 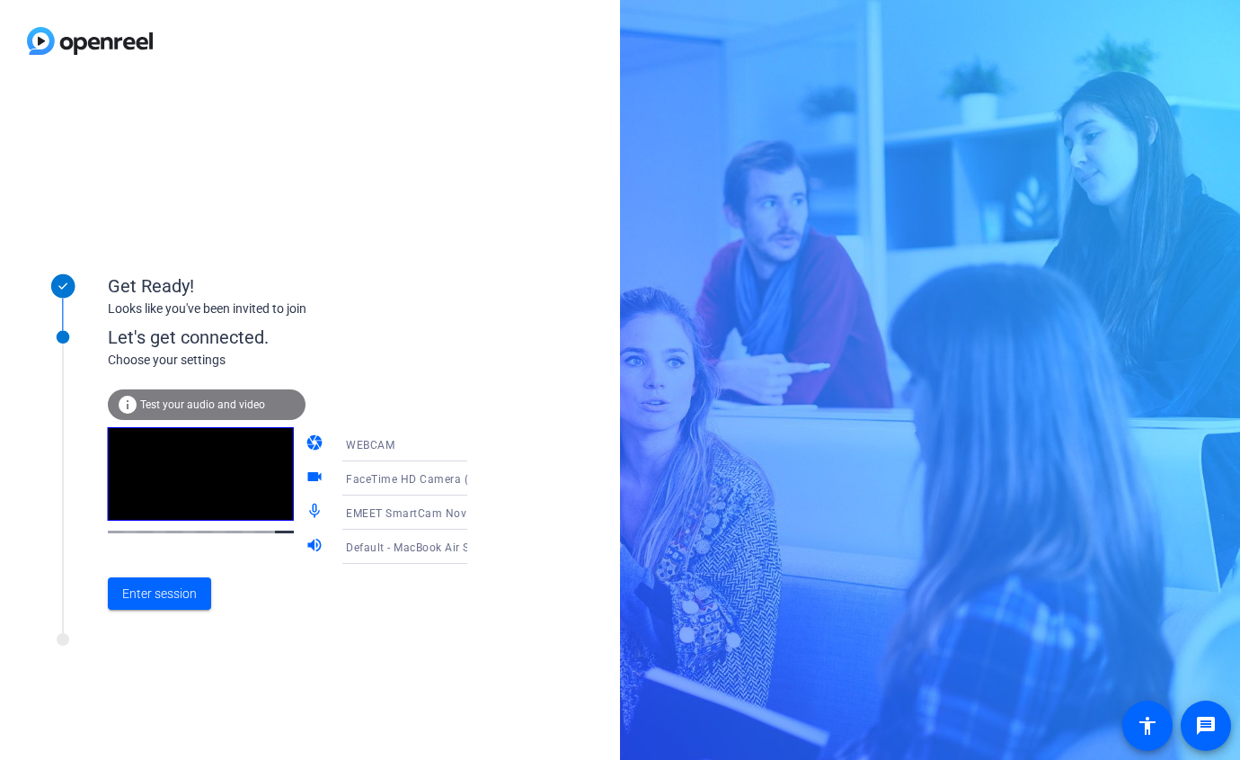 I want to click on div: Looks like you've been invited to join, so click(x=288, y=308).